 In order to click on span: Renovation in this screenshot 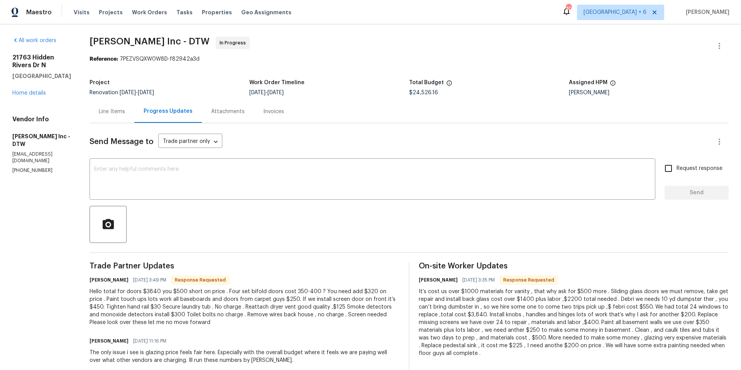, I will do `click(122, 93)`.